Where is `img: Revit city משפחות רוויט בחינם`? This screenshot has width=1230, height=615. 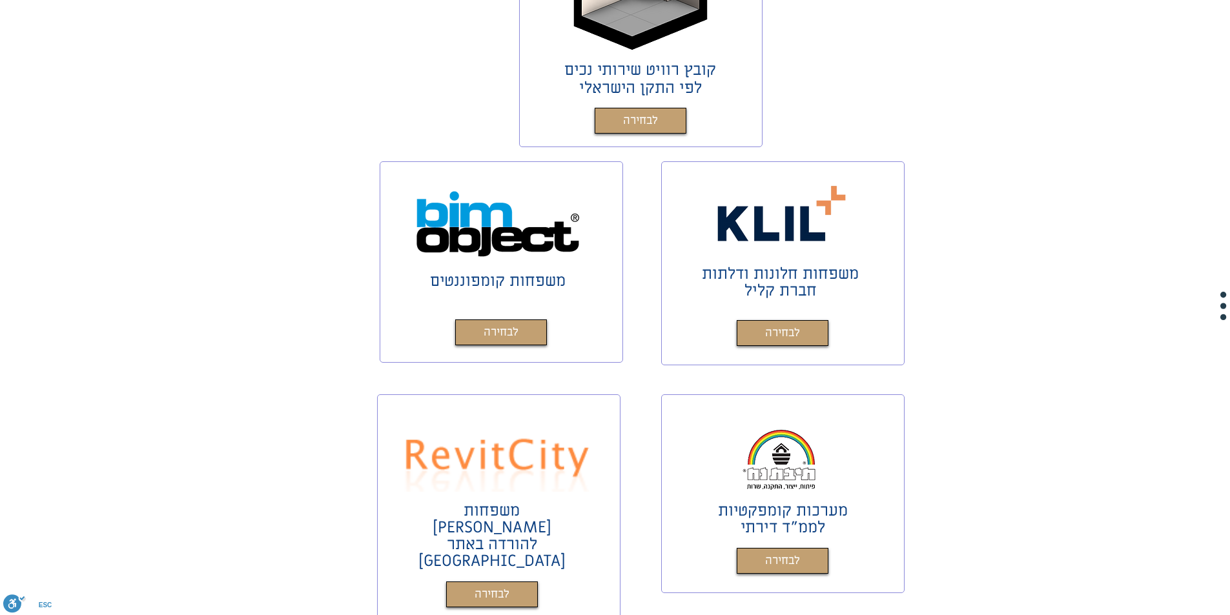 img: Revit city משפחות רוויט בחינם is located at coordinates (498, 458).